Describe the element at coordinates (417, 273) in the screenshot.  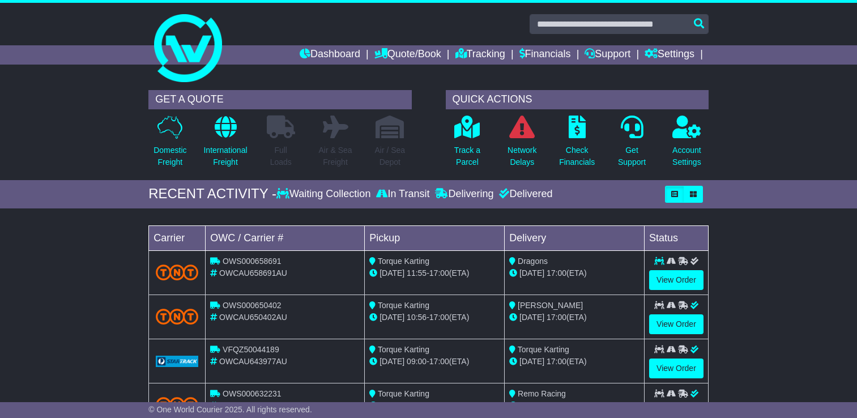
I see `span: 11:55` at that location.